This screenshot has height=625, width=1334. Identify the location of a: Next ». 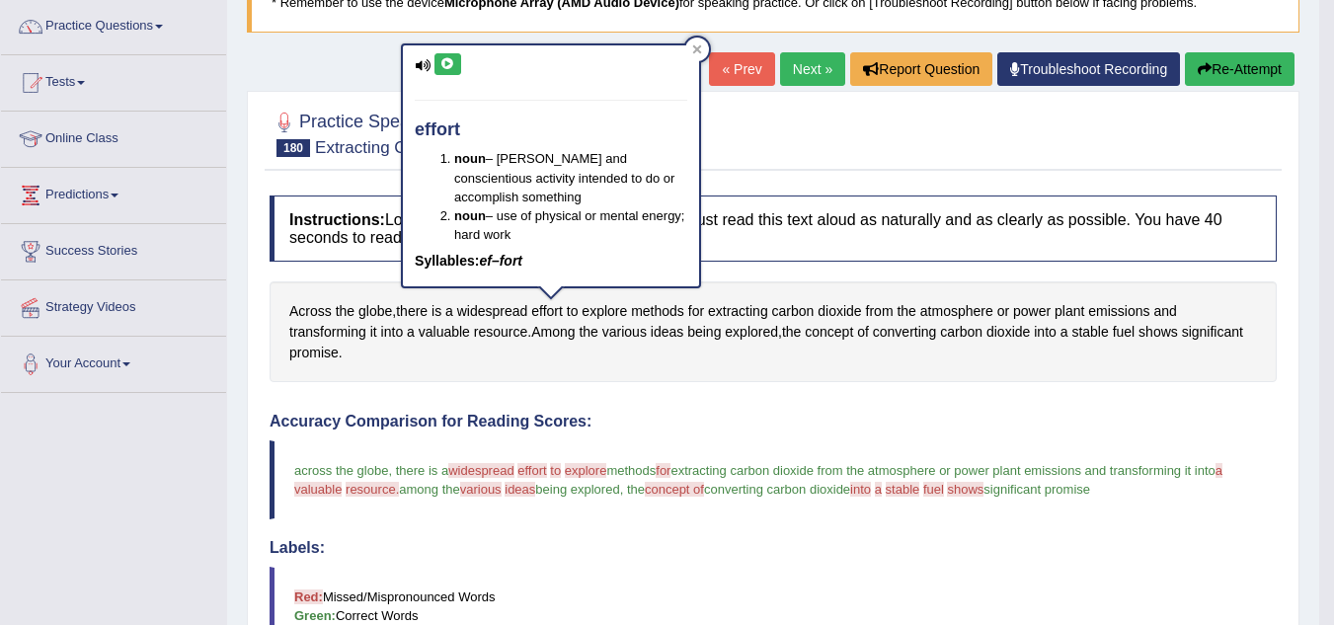
(813, 69).